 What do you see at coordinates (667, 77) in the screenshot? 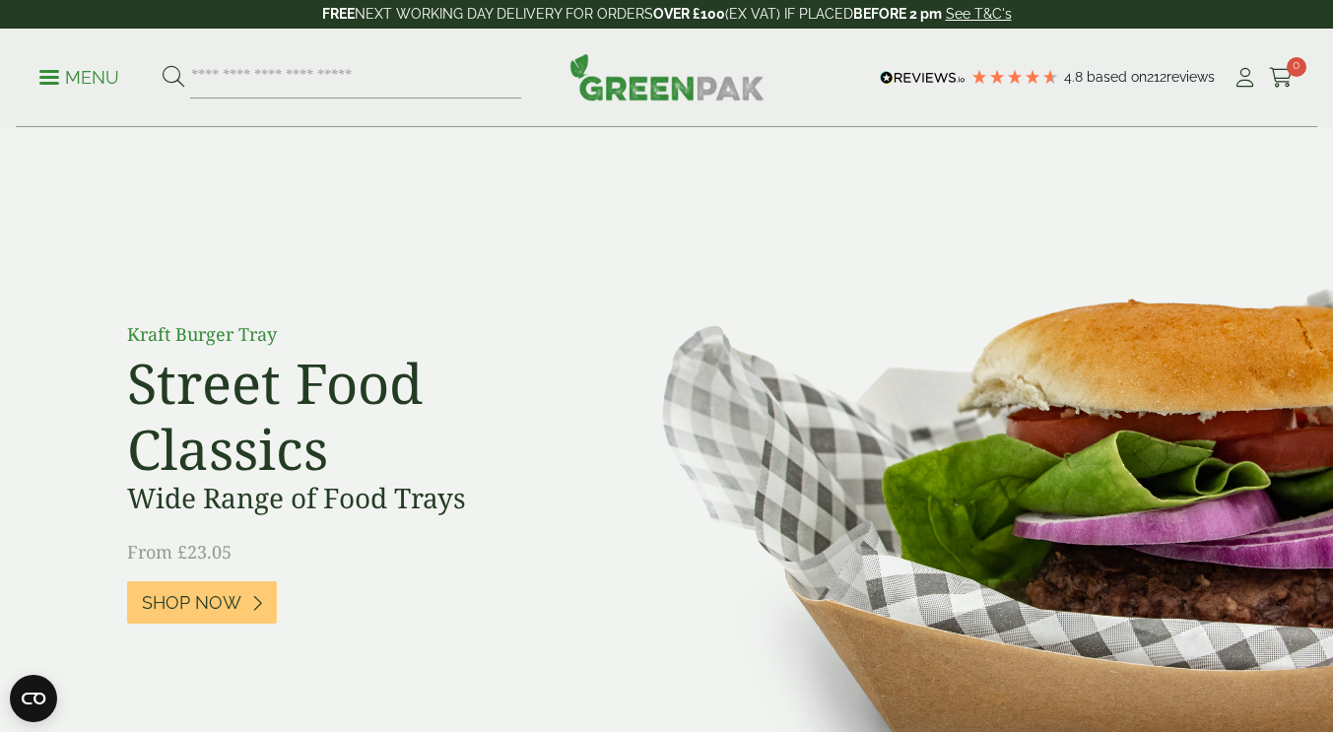
I see `img: GreenPak Supplies` at bounding box center [667, 77].